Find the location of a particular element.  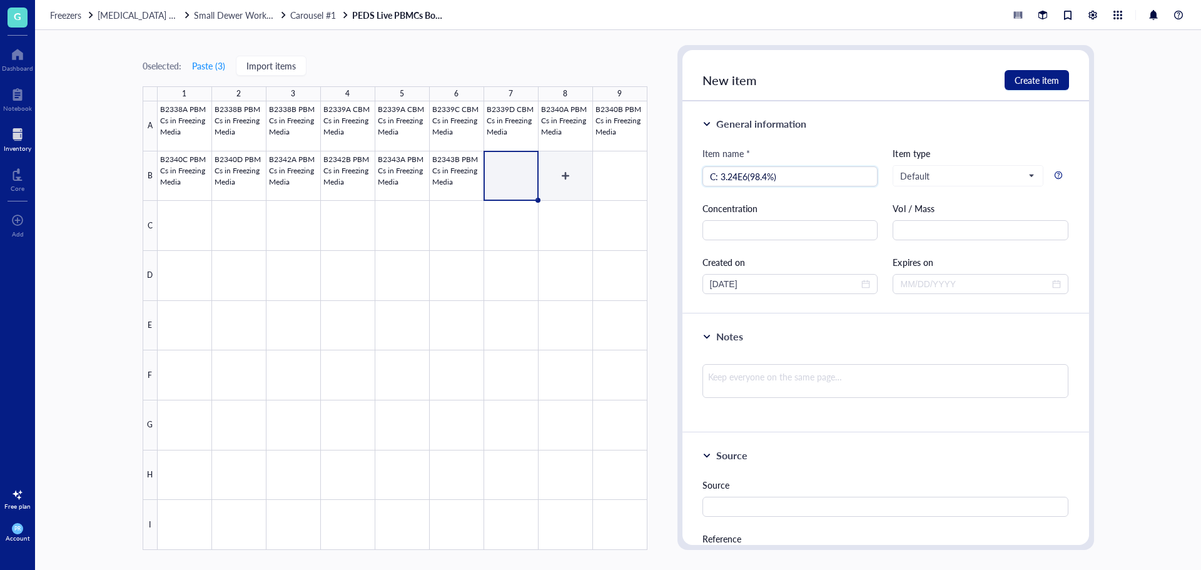

div: Free plan is located at coordinates (18, 506).